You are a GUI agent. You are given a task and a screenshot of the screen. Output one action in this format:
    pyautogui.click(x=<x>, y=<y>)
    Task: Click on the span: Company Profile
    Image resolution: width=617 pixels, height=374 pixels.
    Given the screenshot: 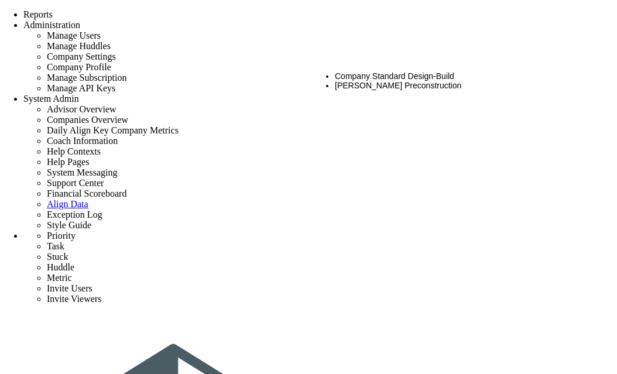 What is the action you would take?
    pyautogui.click(x=79, y=67)
    